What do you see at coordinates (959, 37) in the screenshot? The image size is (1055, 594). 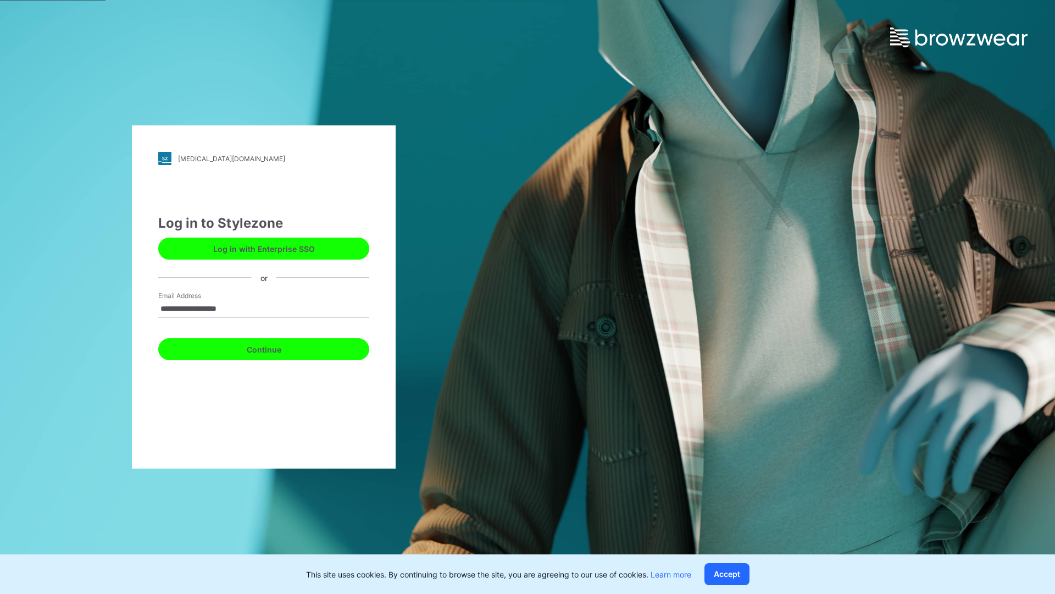 I see `img: browzwear-logo.e42bd6dac1945053ebaf764b6aa21510.svg` at bounding box center [959, 37].